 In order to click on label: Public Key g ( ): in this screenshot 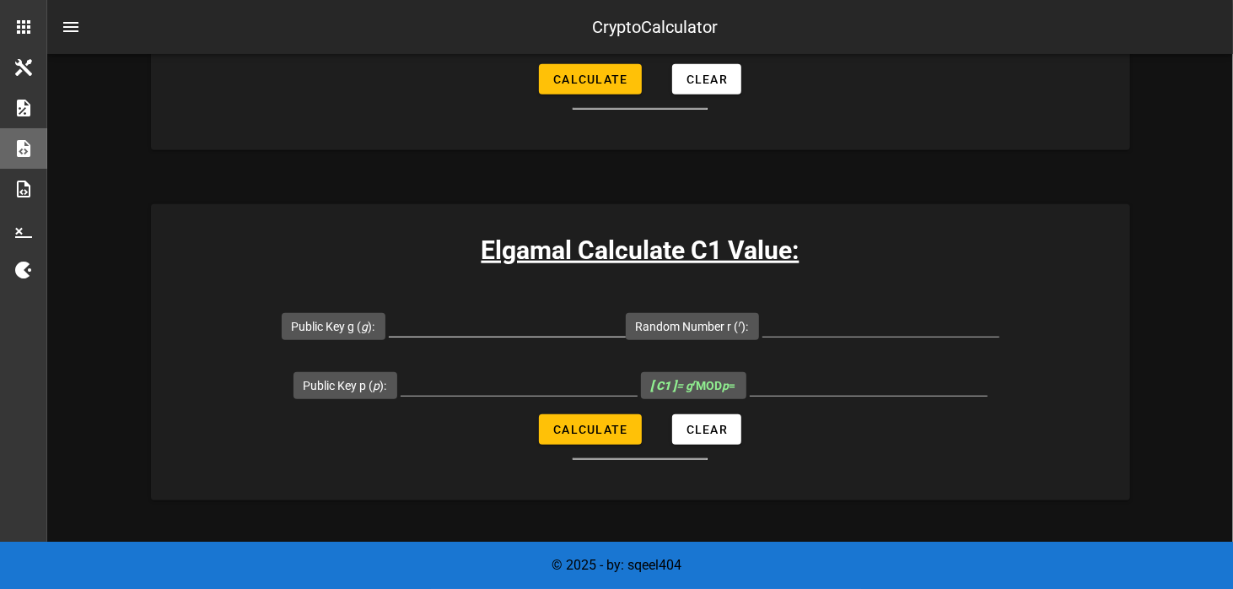, I will do `click(333, 326)`.